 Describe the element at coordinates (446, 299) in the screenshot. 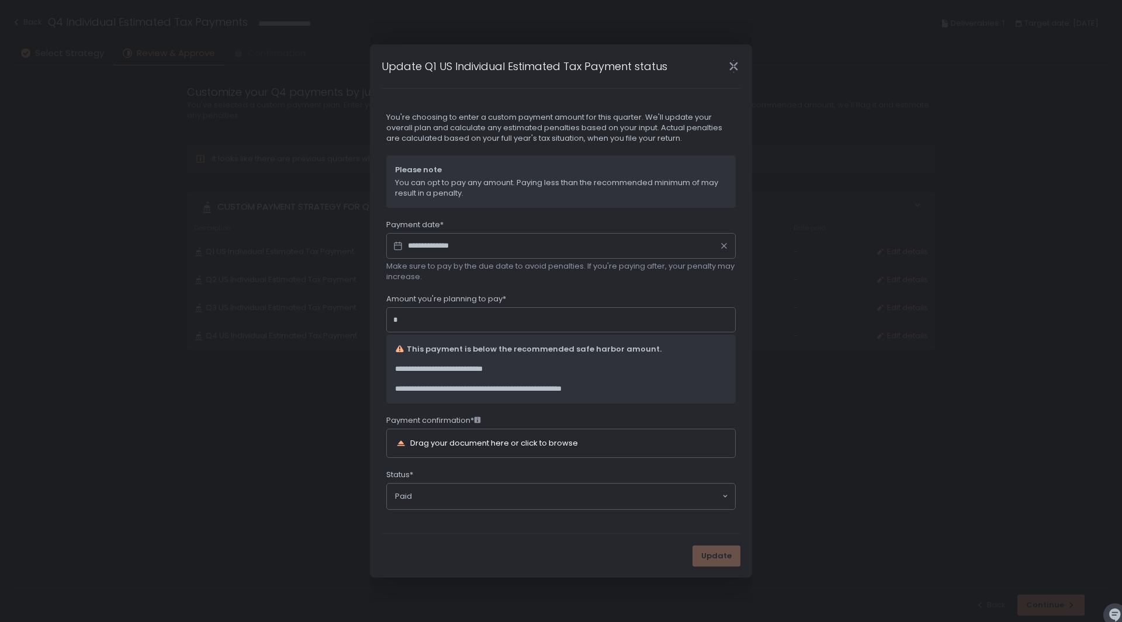

I see `span: Amount you're planning to pay*` at that location.